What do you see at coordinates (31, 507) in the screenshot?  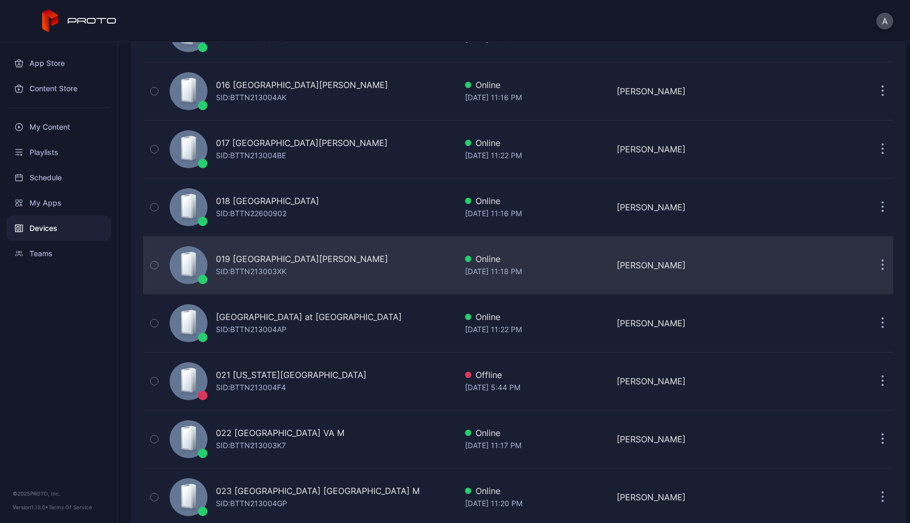 I see `span: Version 1.13.0 •` at bounding box center [31, 507].